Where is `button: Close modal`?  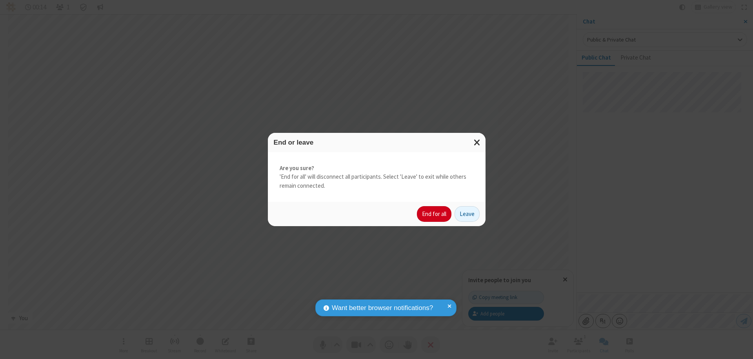
button: Close modal is located at coordinates (477, 142).